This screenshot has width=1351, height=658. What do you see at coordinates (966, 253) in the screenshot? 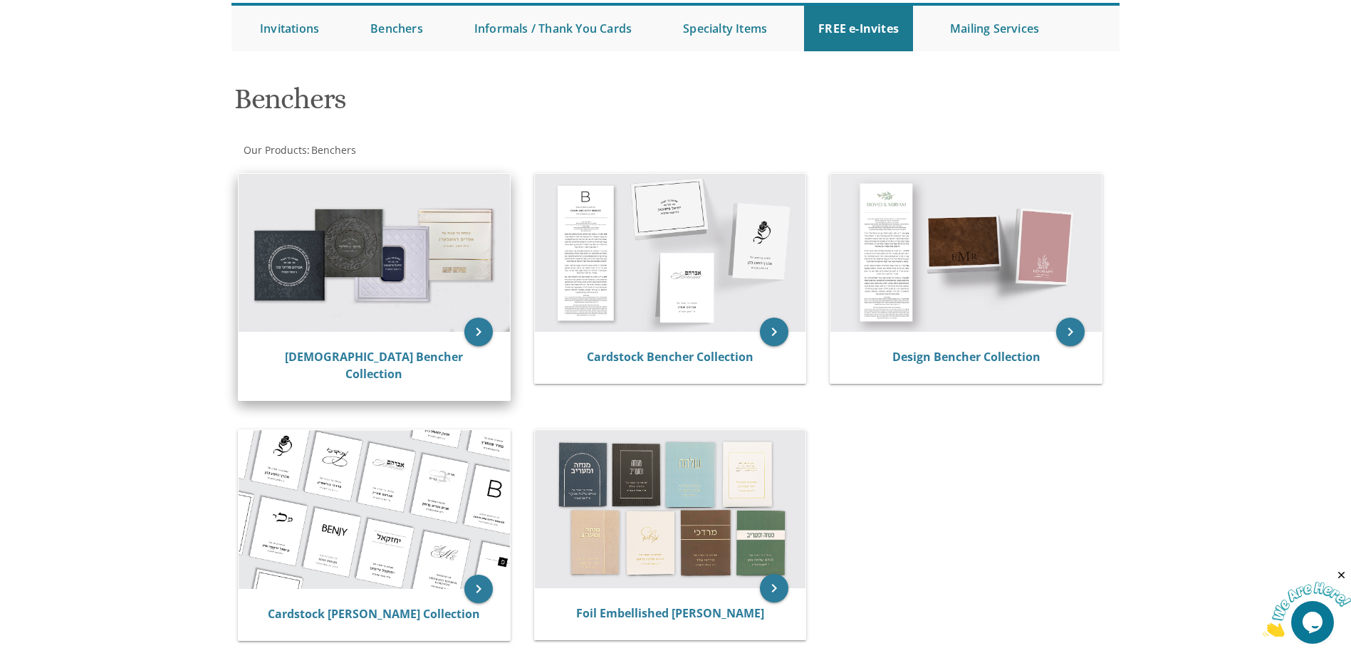
I see `img: Design Bencher Collection` at bounding box center [966, 253].